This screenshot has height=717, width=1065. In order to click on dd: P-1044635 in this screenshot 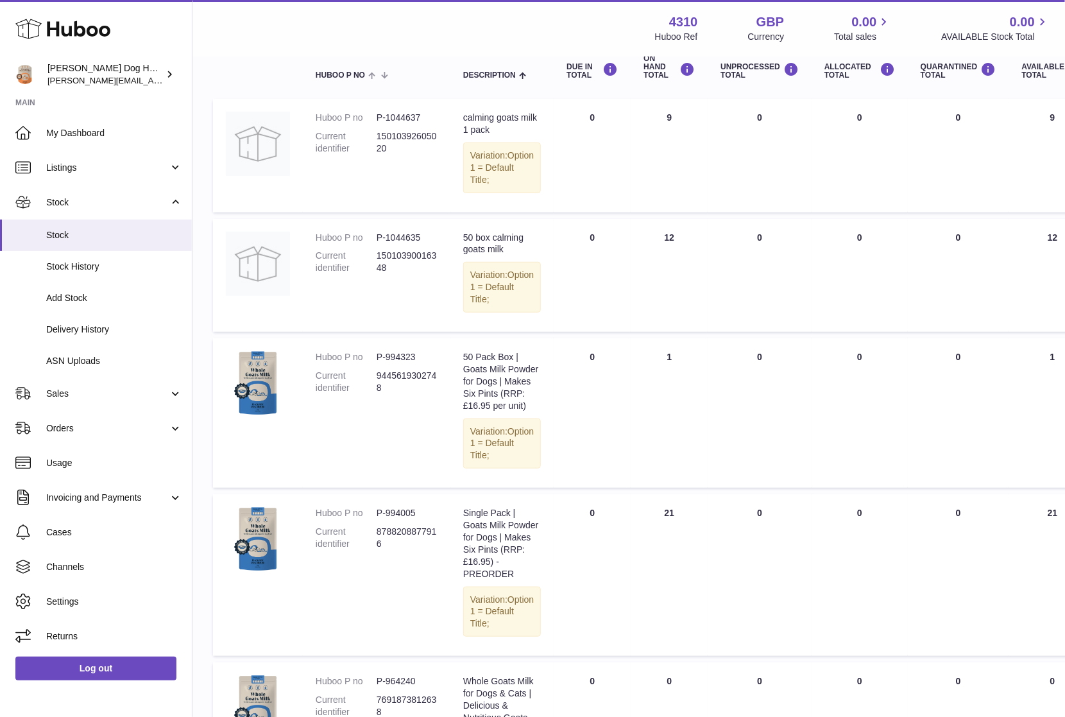, I will do `click(407, 237)`.